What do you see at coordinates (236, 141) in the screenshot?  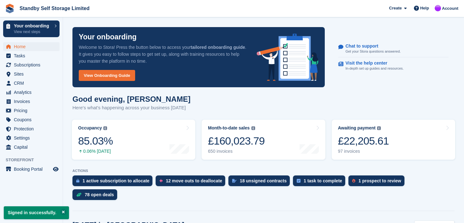 I see `div: £160,023.79` at bounding box center [236, 141].